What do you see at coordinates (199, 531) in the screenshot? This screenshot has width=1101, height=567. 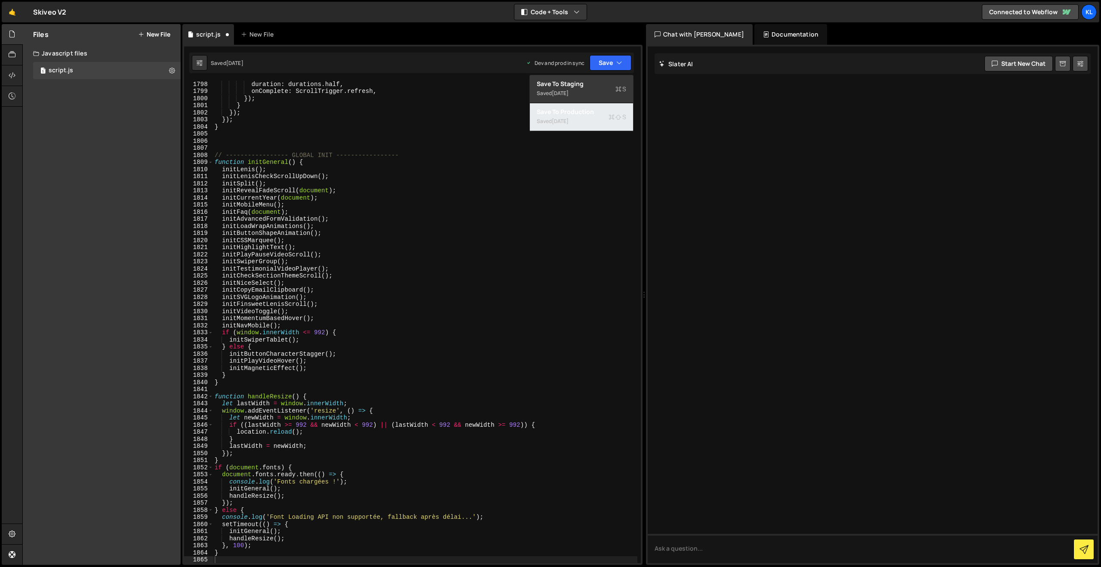 I see `div: 1861` at bounding box center [199, 531].